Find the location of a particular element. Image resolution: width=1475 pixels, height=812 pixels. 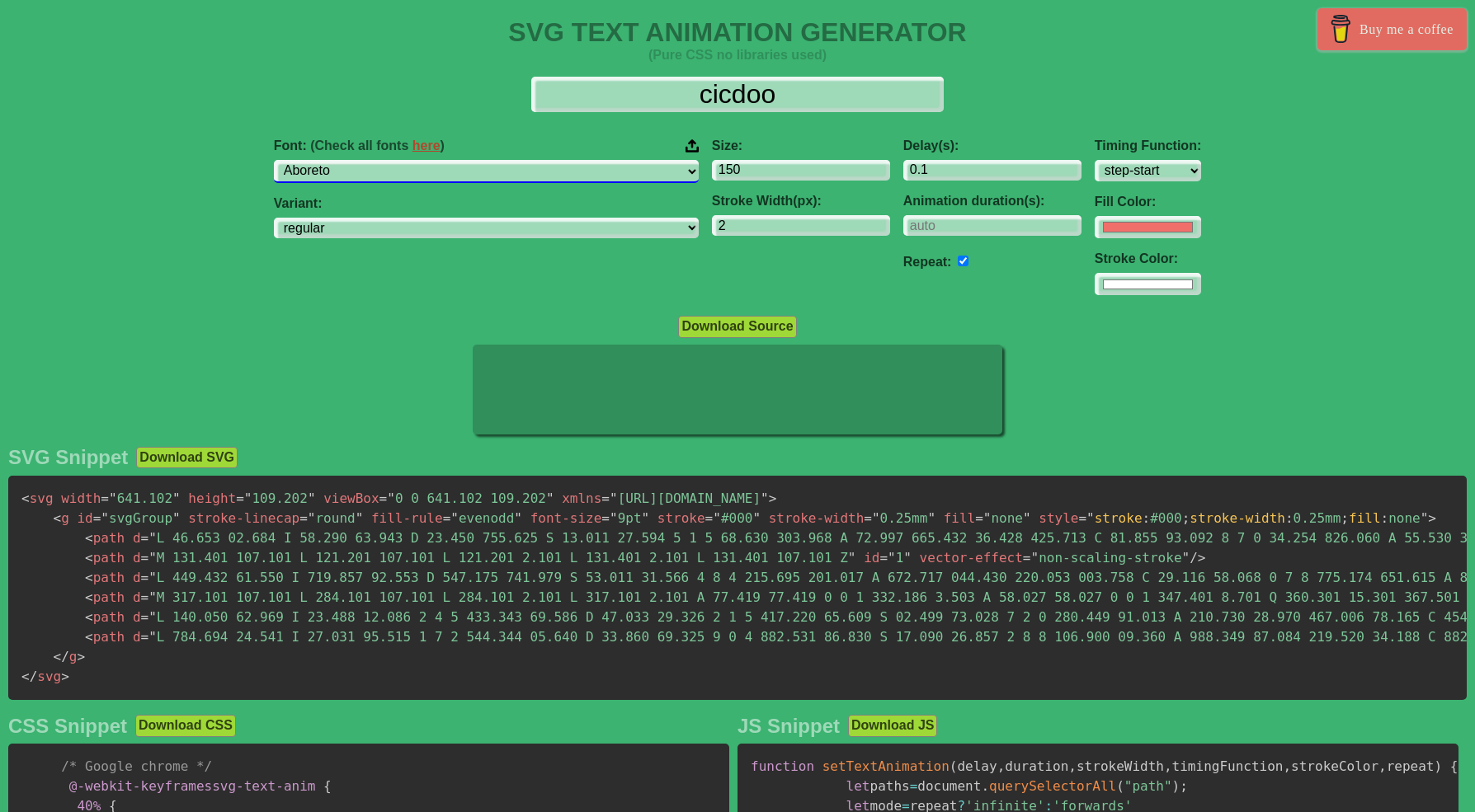

span: Font: is located at coordinates (359, 146).